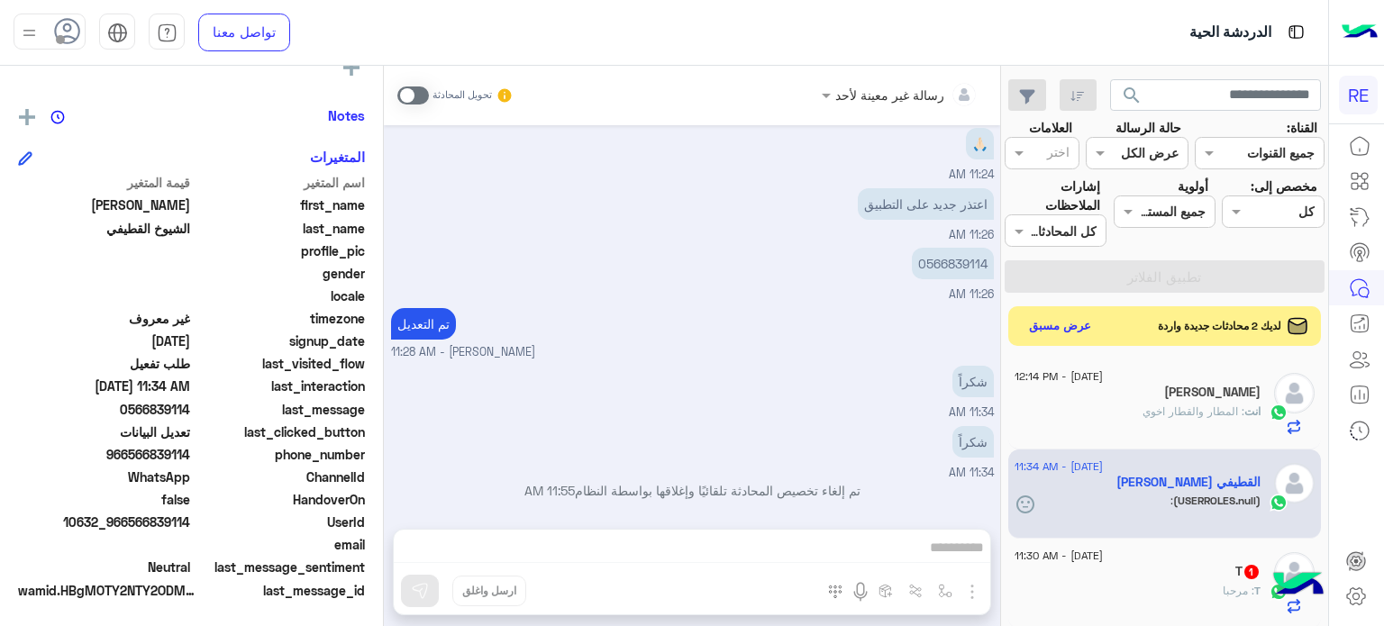 This screenshot has height=626, width=1384. Describe the element at coordinates (1132, 98) in the screenshot. I see `button: search` at that location.